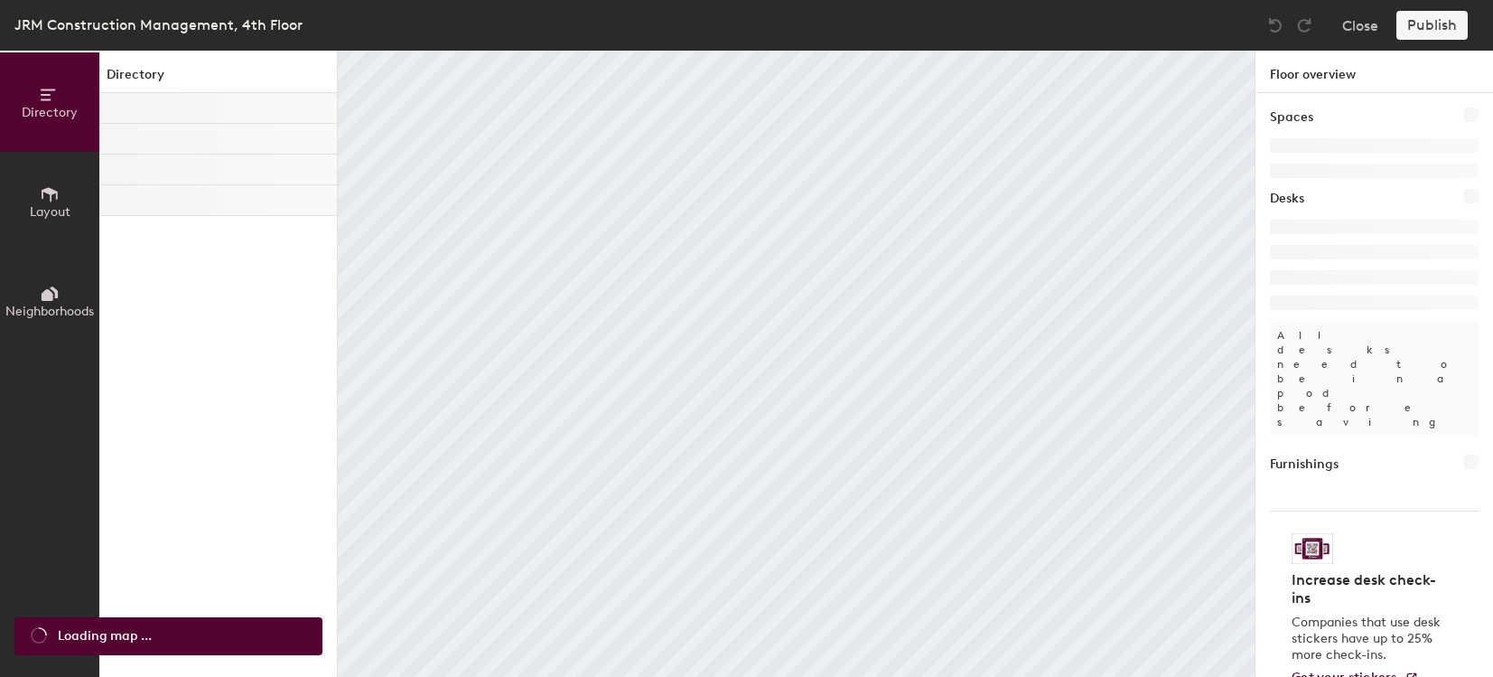 The width and height of the screenshot is (1493, 677). What do you see at coordinates (1374, 378) in the screenshot?
I see `p: All desks need to be in a pod before saving` at bounding box center [1374, 378].